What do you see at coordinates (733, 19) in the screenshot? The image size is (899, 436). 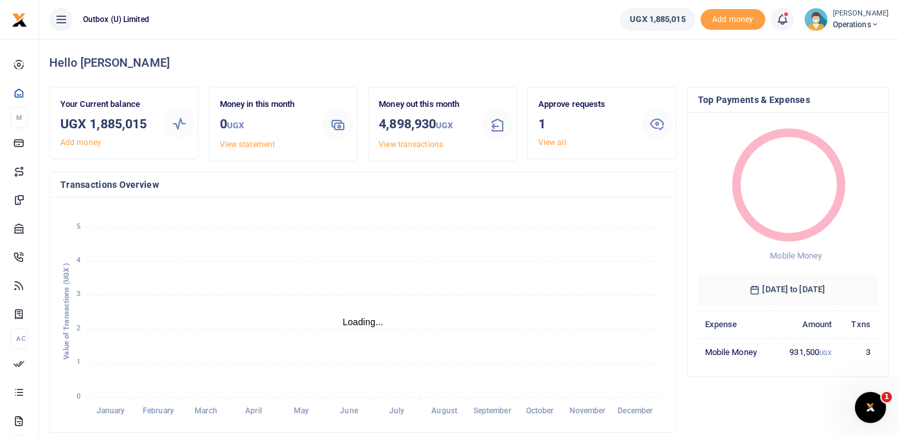 I see `span: Add money` at bounding box center [733, 19].